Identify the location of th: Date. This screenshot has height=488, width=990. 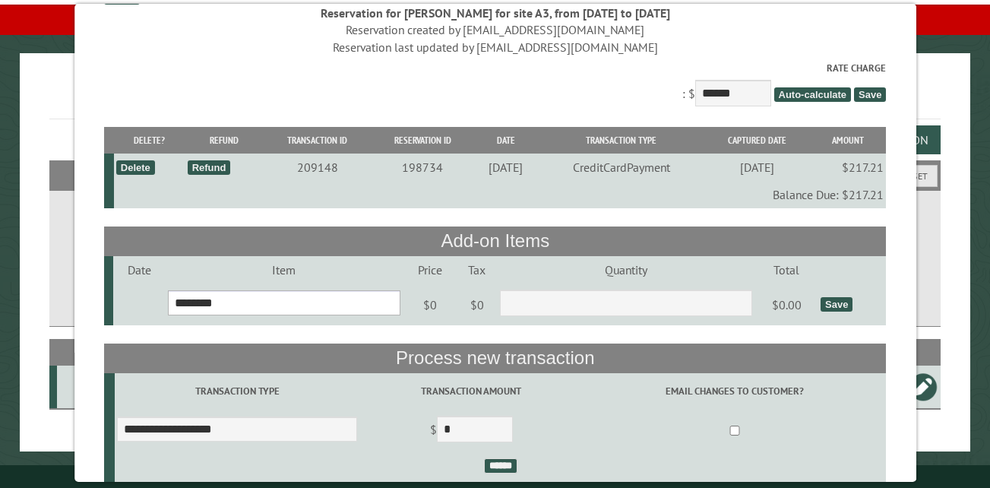
(505, 140).